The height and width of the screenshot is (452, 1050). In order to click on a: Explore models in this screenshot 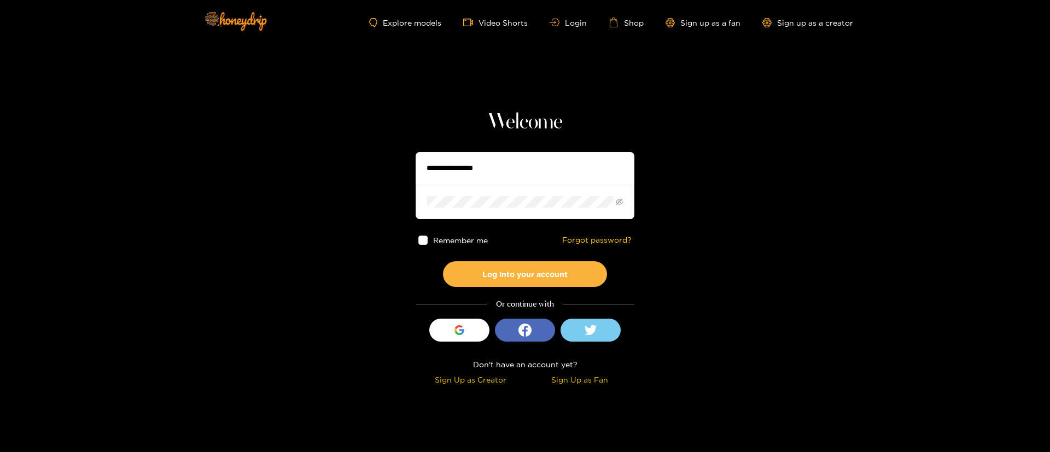, I will do `click(405, 22)`.